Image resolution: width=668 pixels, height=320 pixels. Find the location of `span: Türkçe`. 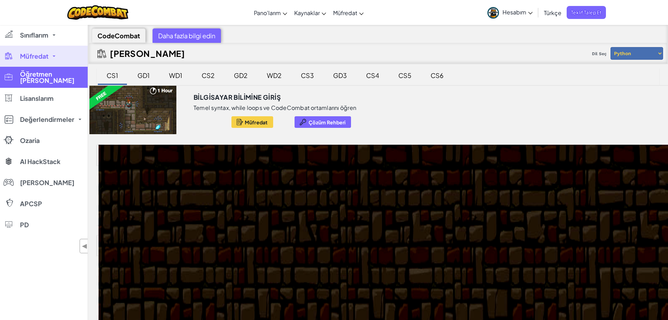

span: Türkçe is located at coordinates (553, 13).